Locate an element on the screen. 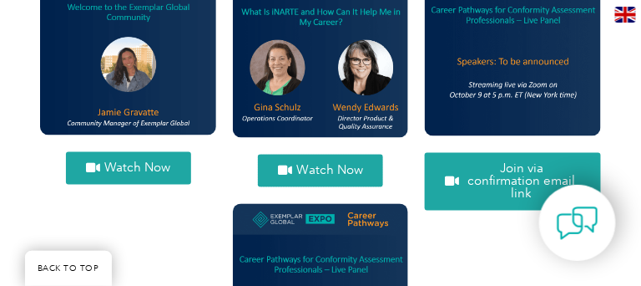  img: en is located at coordinates (625, 14).